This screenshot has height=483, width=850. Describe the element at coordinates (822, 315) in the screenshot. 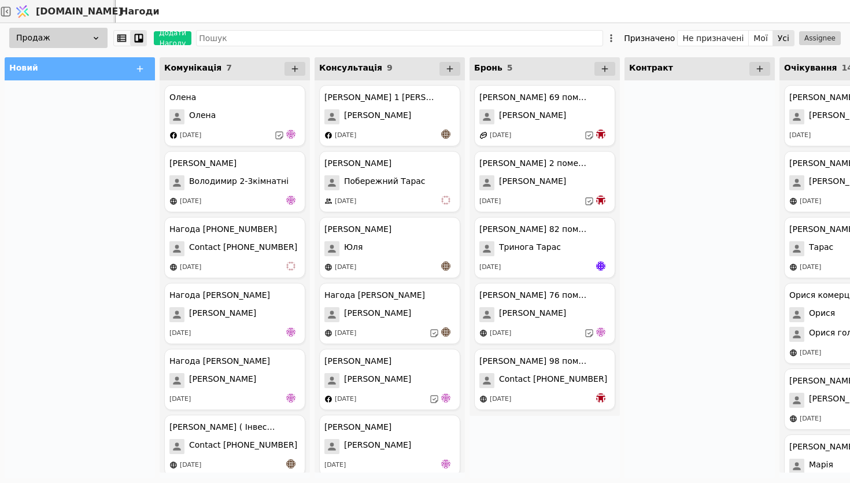

I see `span: Орися` at that location.